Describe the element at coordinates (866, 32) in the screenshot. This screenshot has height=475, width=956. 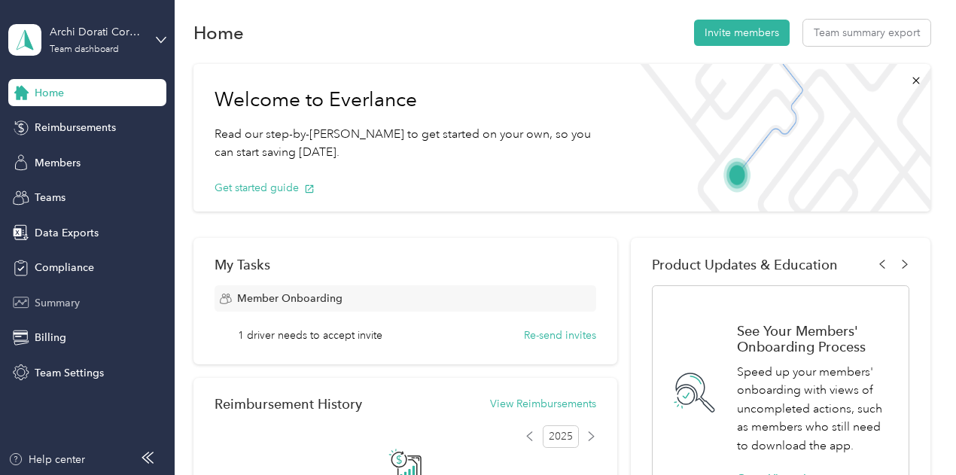
I see `button: Team summary export` at that location.